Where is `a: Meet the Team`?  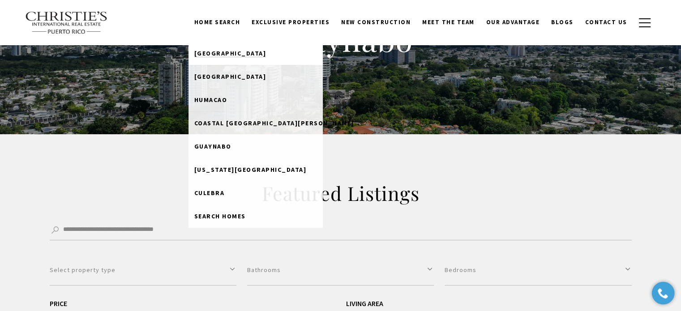 a: Meet the Team is located at coordinates (448, 22).